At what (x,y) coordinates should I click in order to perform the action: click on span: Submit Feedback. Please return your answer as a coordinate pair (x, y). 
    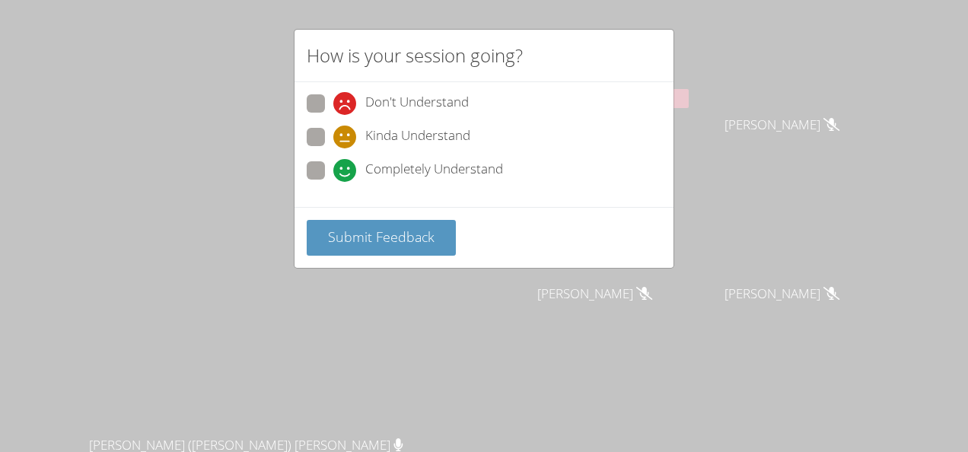
    Looking at the image, I should click on (381, 237).